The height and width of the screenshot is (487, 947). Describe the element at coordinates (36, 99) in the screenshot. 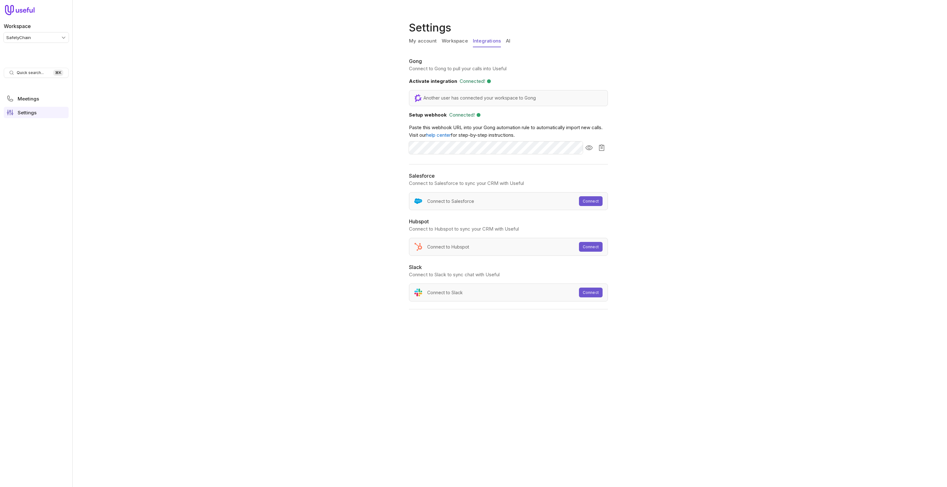

I see `a: Meetings` at that location.